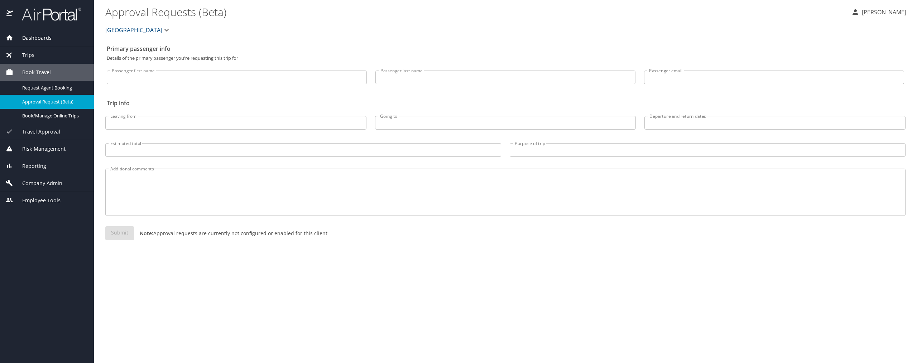 This screenshot has height=363, width=917. What do you see at coordinates (32, 38) in the screenshot?
I see `span: Dashboards` at bounding box center [32, 38].